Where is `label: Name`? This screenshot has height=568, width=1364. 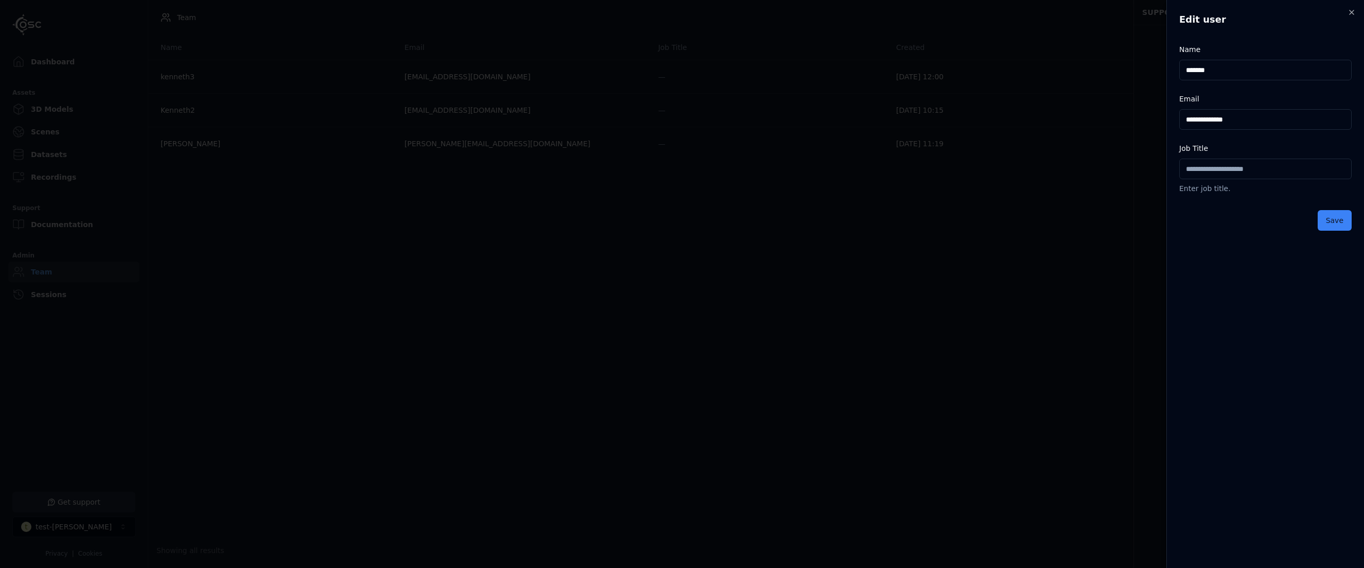
label: Name is located at coordinates (1189, 49).